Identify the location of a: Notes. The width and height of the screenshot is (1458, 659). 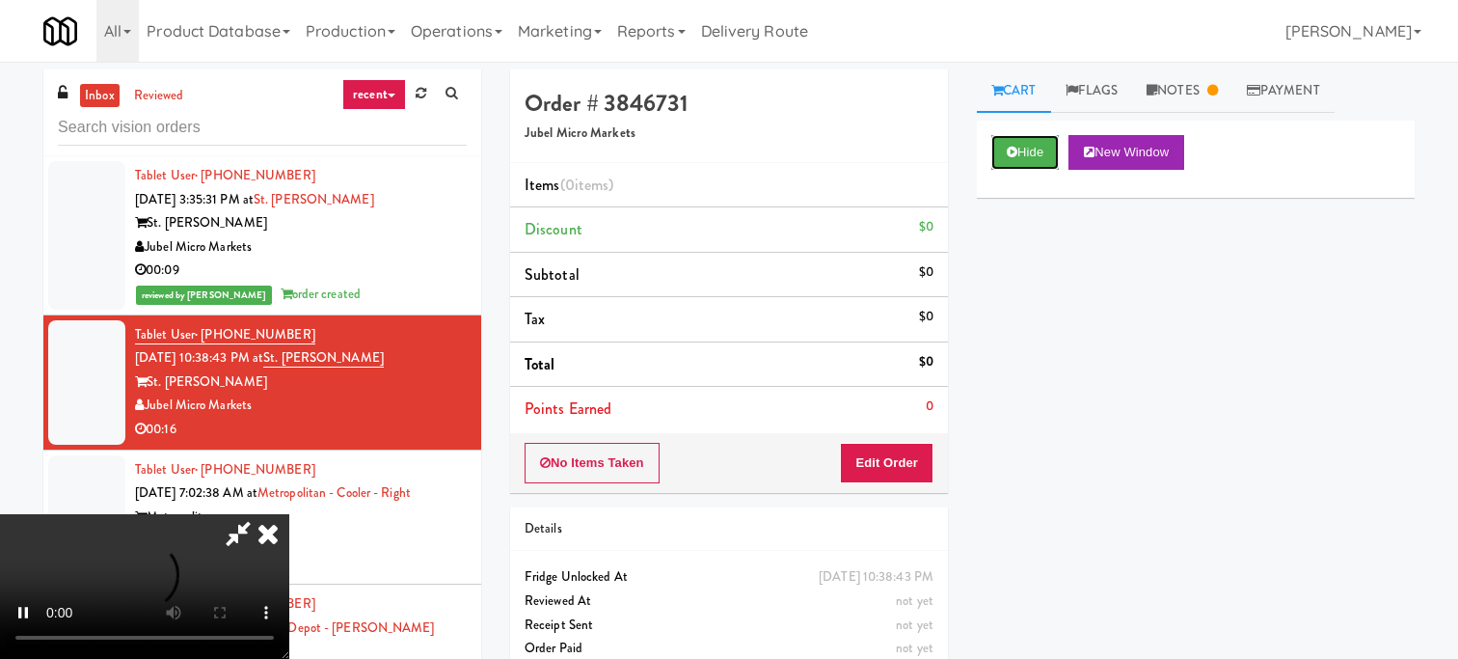
(1182, 91).